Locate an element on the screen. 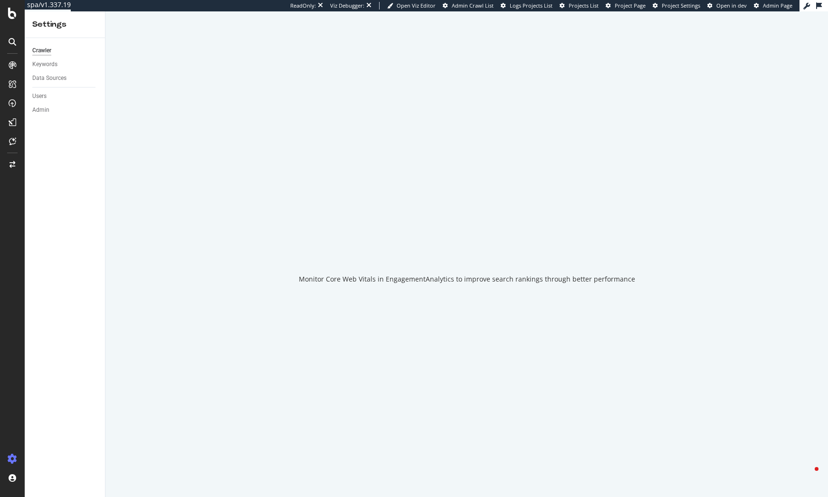 The image size is (828, 497). a: Data Sources is located at coordinates (65, 78).